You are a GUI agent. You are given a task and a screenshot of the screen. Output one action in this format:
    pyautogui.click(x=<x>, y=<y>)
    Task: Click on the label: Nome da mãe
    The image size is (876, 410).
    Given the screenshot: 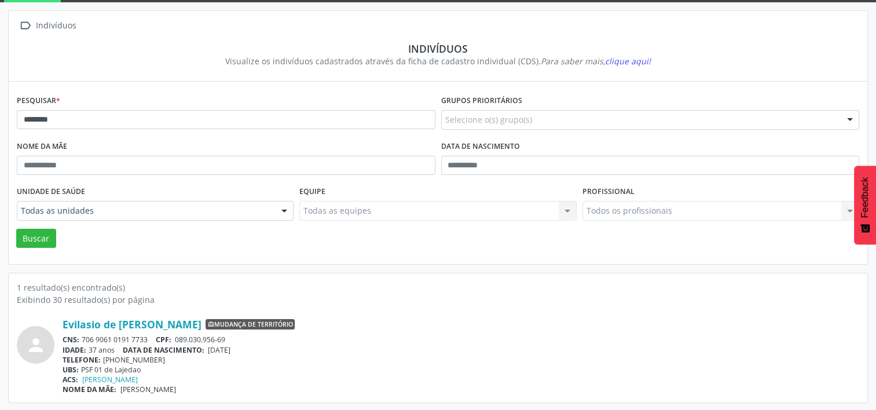 What is the action you would take?
    pyautogui.click(x=42, y=146)
    